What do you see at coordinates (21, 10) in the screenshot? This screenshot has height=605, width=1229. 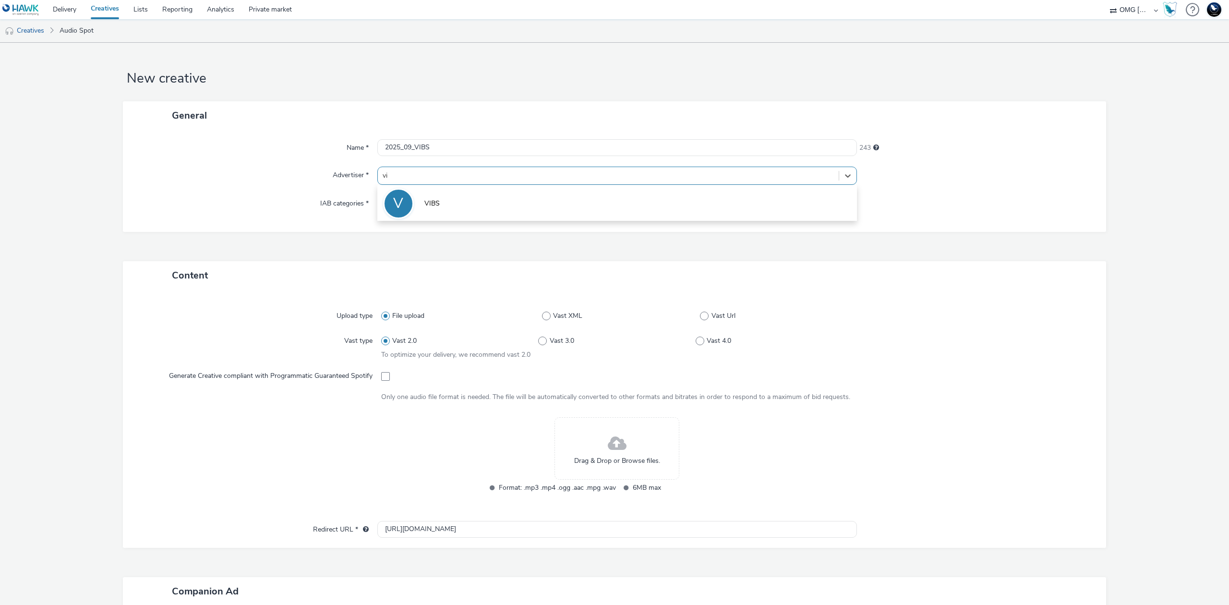 I see `img: undefined Logo` at bounding box center [21, 10].